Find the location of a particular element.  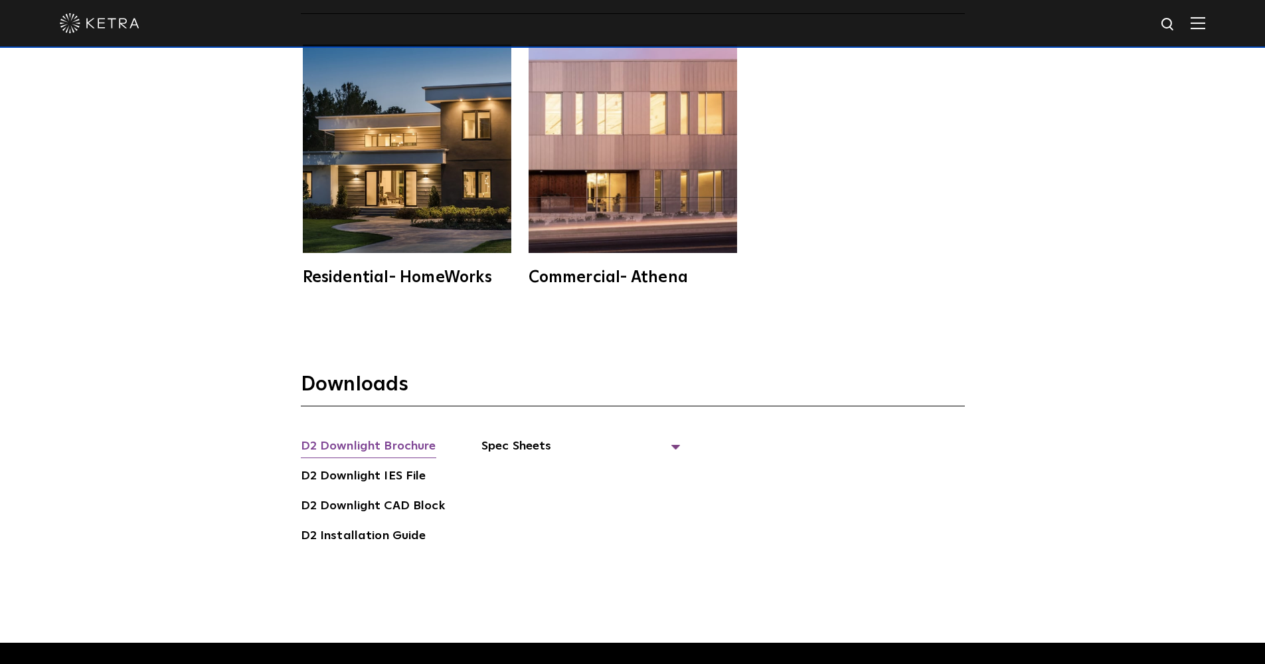

img: athena-square is located at coordinates (633, 149).